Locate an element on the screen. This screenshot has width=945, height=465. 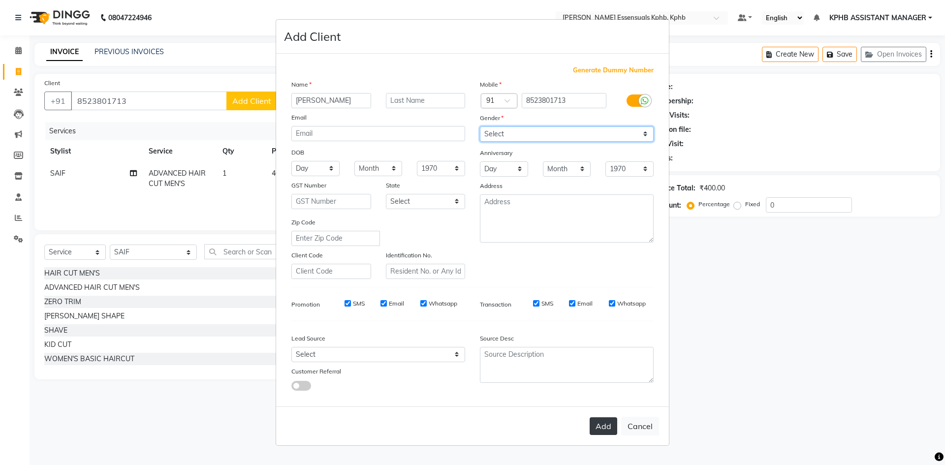
input: Email is located at coordinates (378, 133).